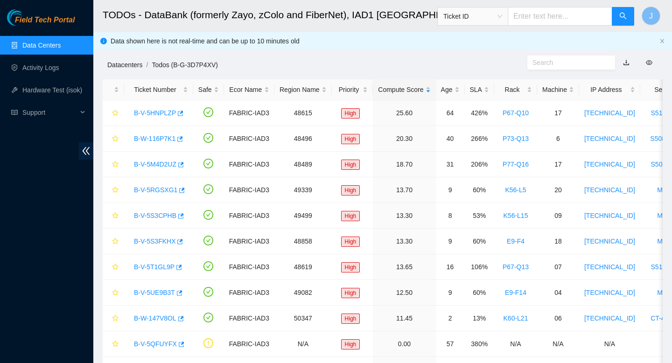 This screenshot has width=672, height=363. What do you see at coordinates (404, 267) in the screenshot?
I see `td: 13.65` at bounding box center [404, 267].